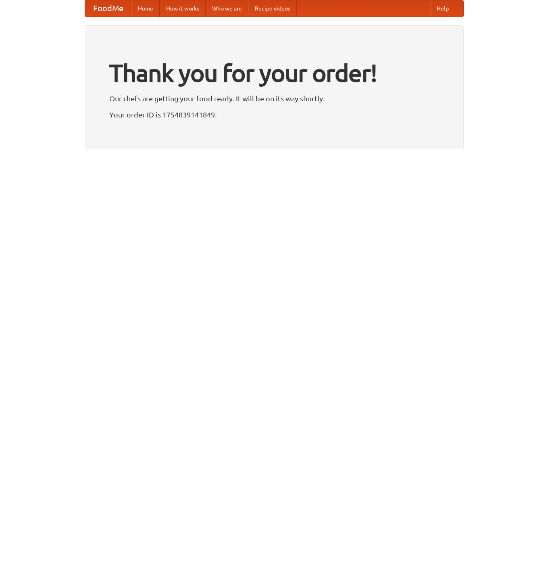 The height and width of the screenshot is (571, 548). I want to click on h1: Thank you for your order!, so click(274, 73).